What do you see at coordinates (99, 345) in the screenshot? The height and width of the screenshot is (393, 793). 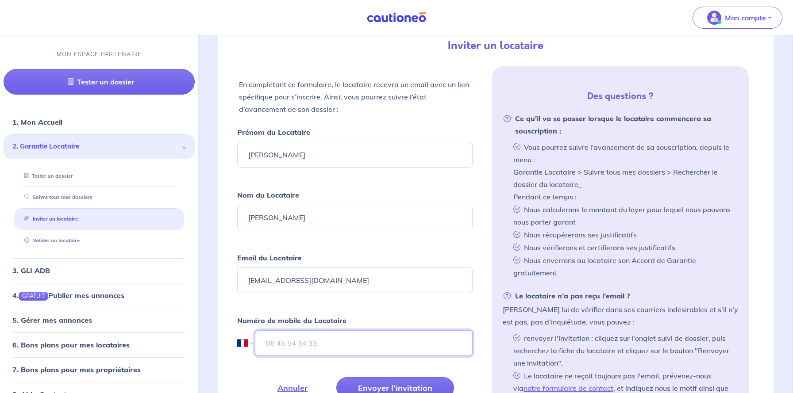 I see `div: 6. Bons plans pour mes locataires` at bounding box center [99, 345].